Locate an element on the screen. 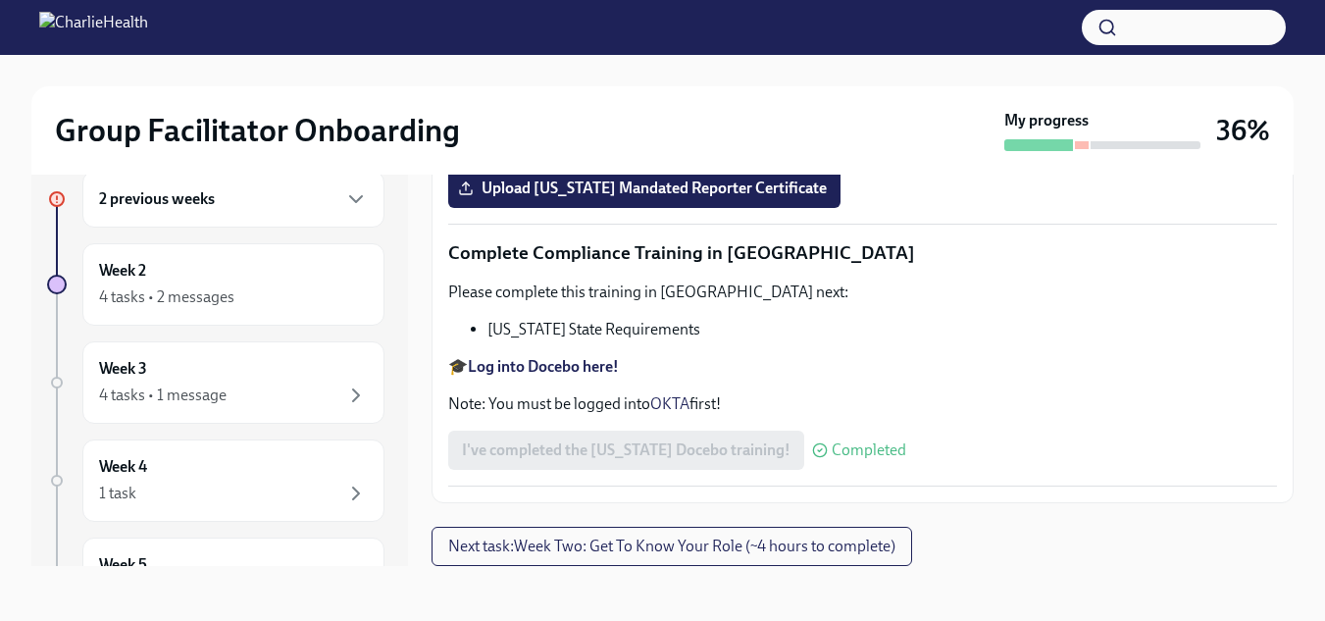 The height and width of the screenshot is (621, 1325). a: Next task:Week Two: Get To Know Your Role (~4 hours to complete) is located at coordinates (672, 546).